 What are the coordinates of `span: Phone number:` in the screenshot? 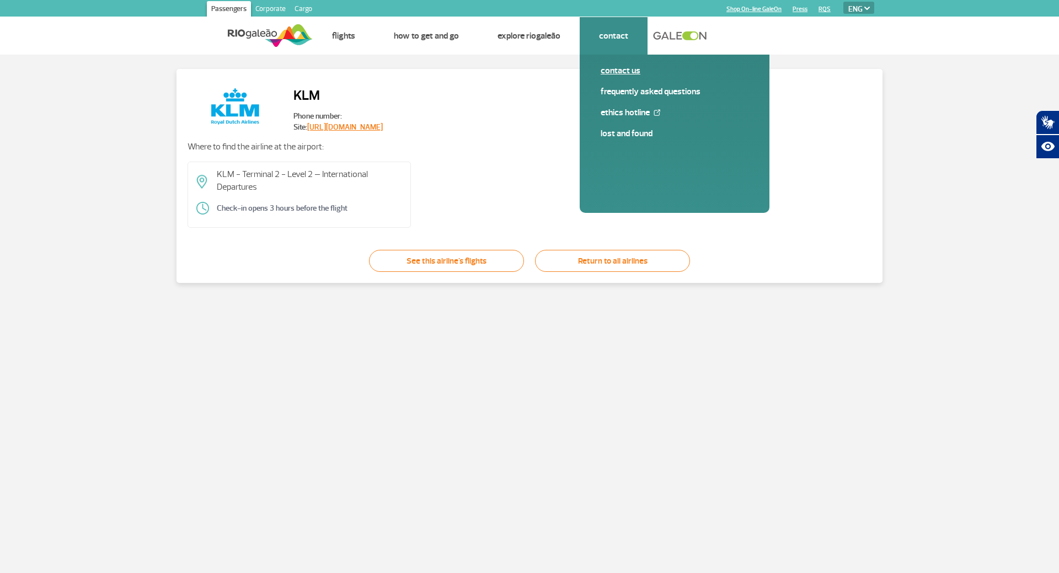 It's located at (338, 116).